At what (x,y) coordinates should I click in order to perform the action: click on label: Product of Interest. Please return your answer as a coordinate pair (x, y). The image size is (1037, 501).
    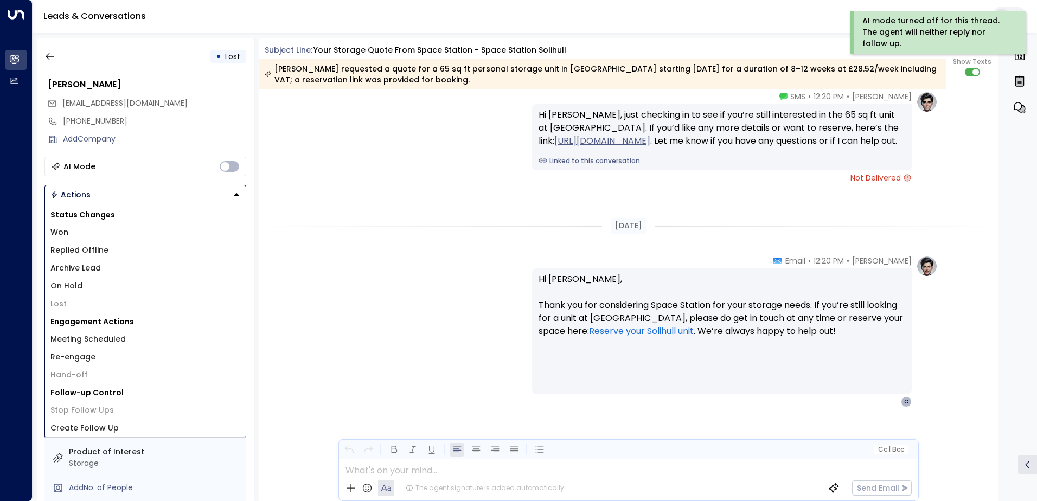
    Looking at the image, I should click on (155, 452).